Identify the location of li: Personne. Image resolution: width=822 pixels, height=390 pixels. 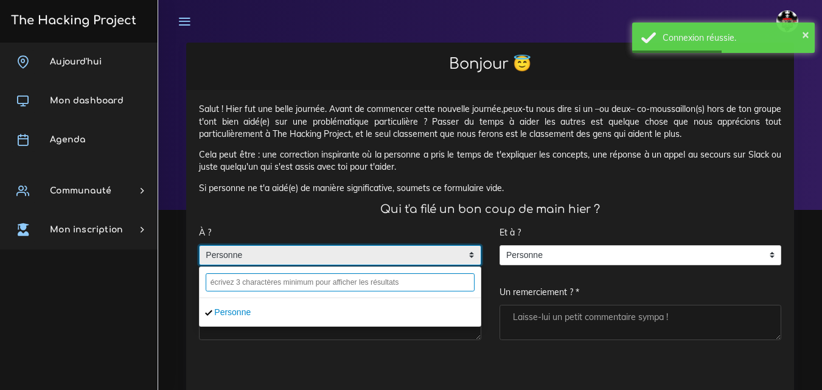
(340, 313).